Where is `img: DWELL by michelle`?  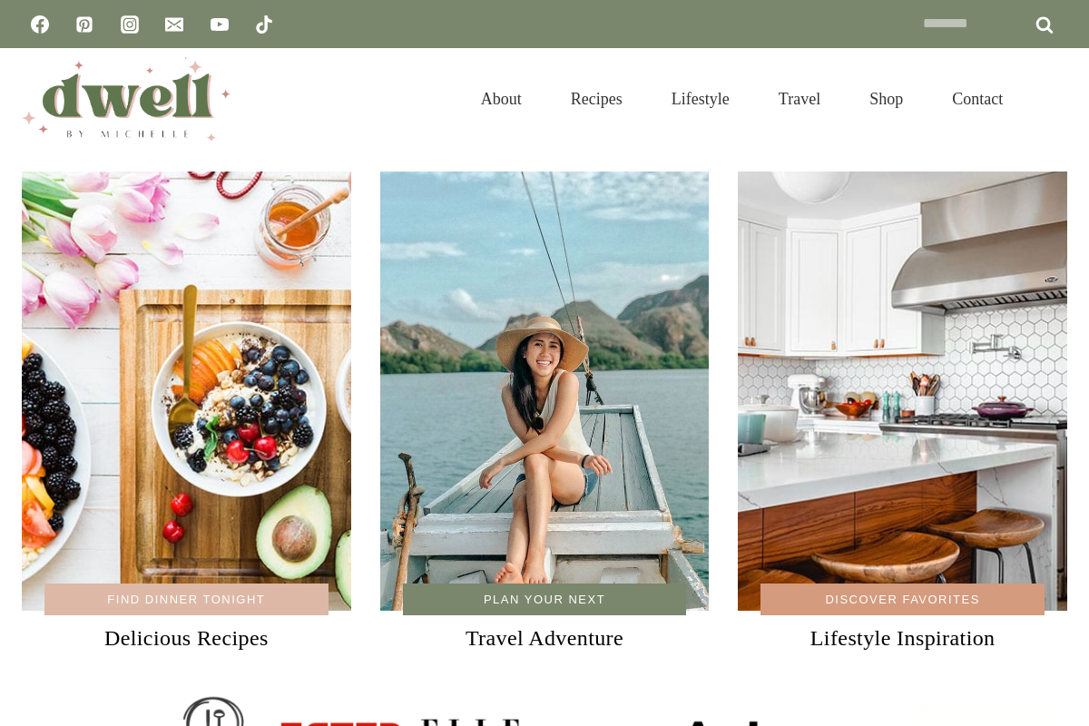
img: DWELL by michelle is located at coordinates (126, 99).